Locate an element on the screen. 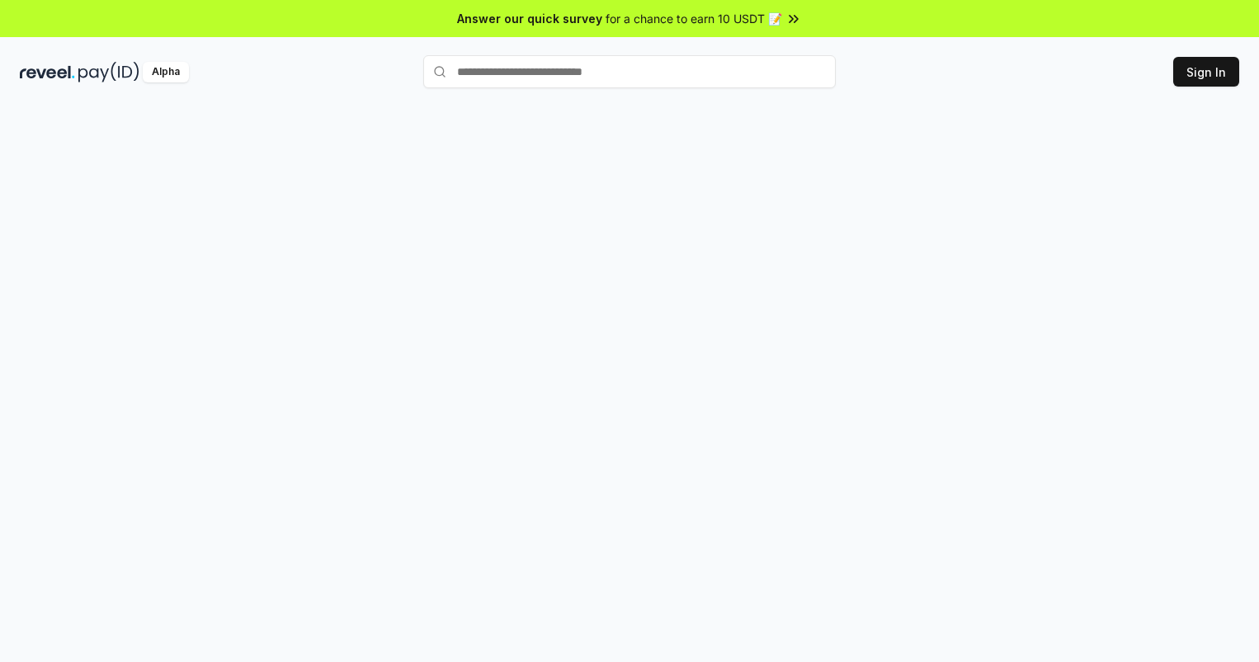 This screenshot has height=662, width=1259. button: Sign In is located at coordinates (1206, 72).